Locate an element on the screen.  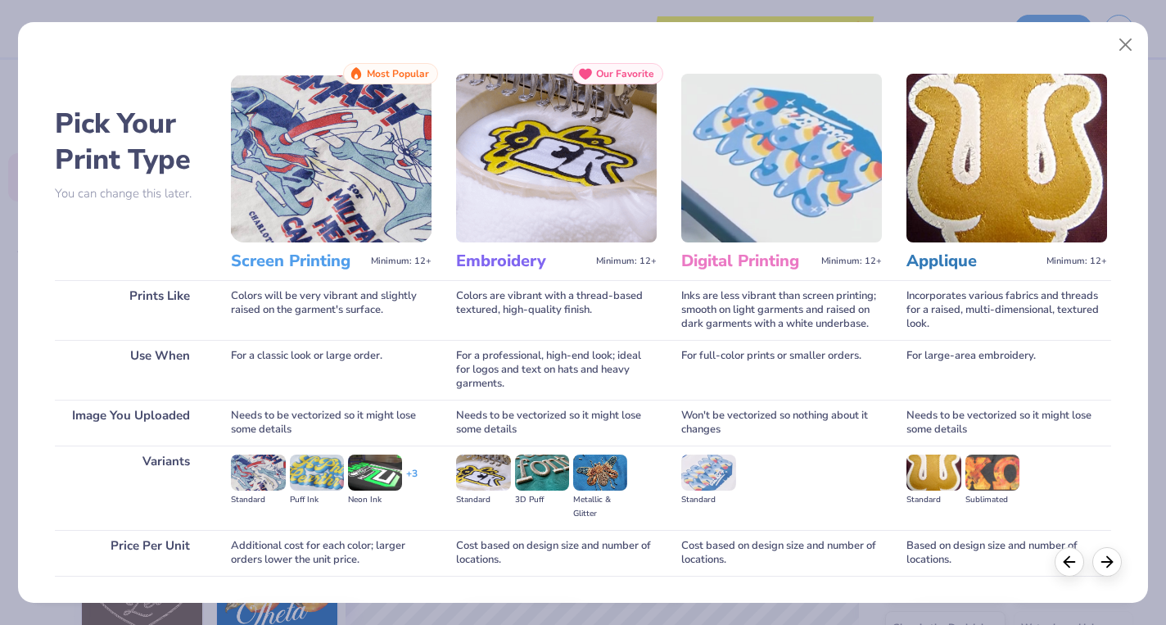
h2: Pick Your Print Type is located at coordinates (130, 142).